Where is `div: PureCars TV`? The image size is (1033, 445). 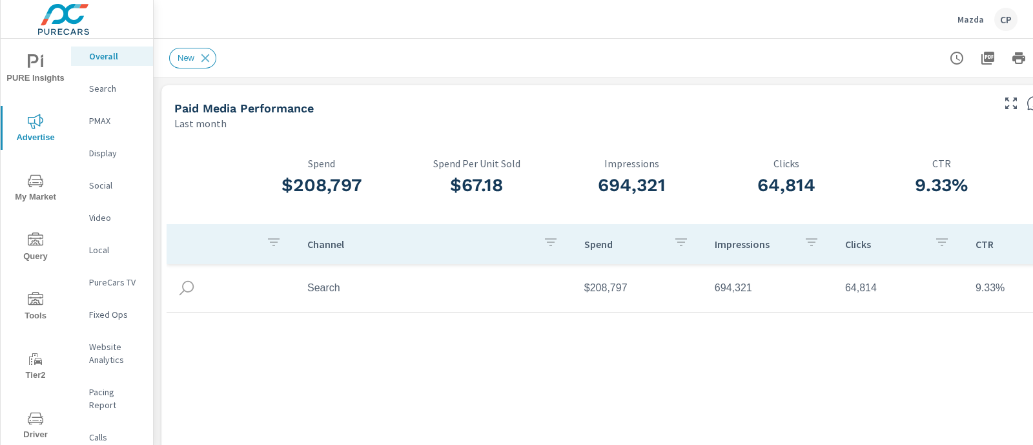
div: PureCars TV is located at coordinates (112, 282).